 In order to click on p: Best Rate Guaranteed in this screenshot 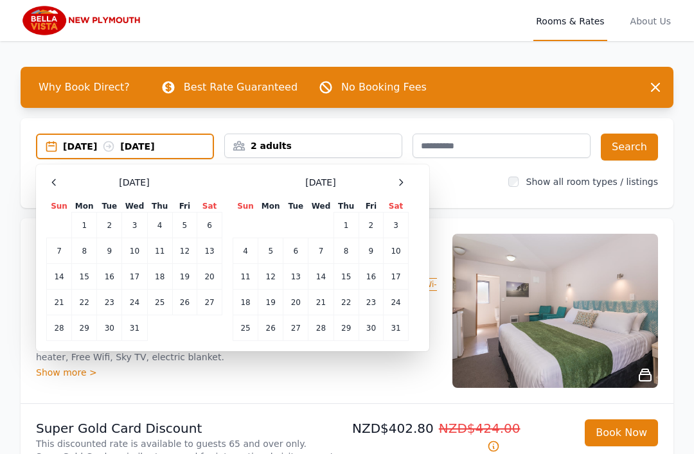, I will do `click(240, 87)`.